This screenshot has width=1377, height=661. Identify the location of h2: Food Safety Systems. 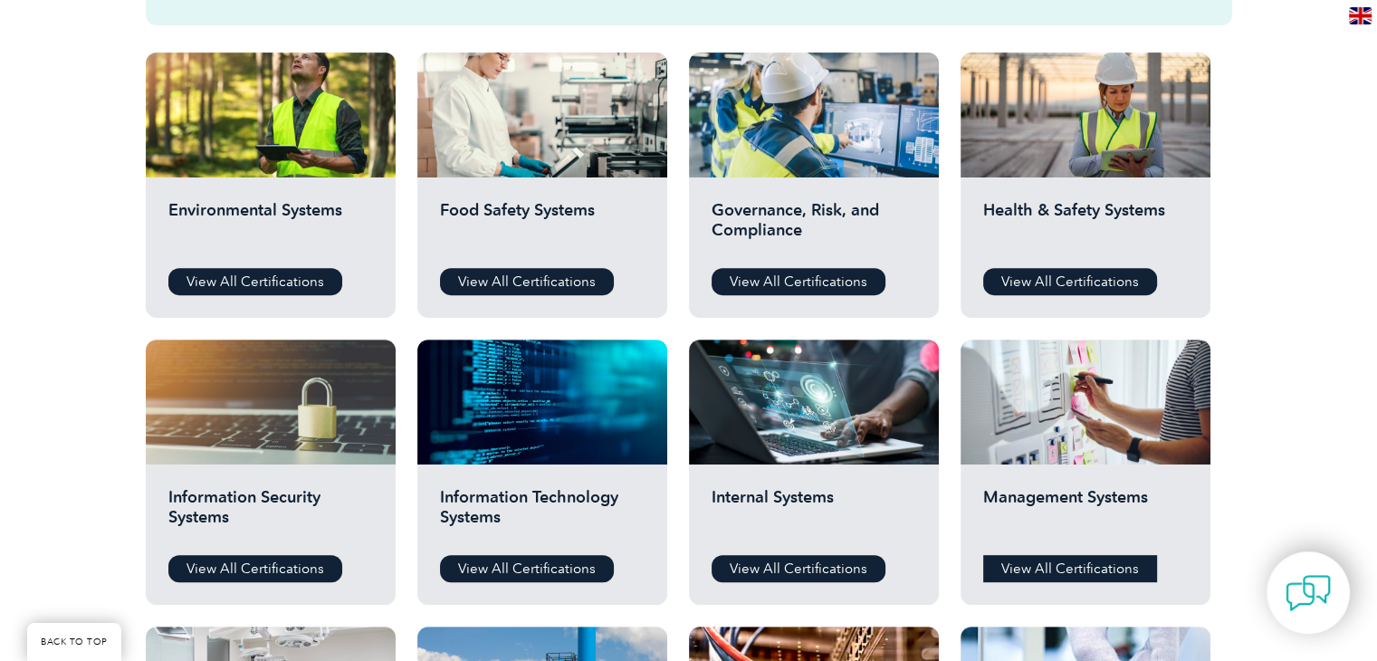
(542, 227).